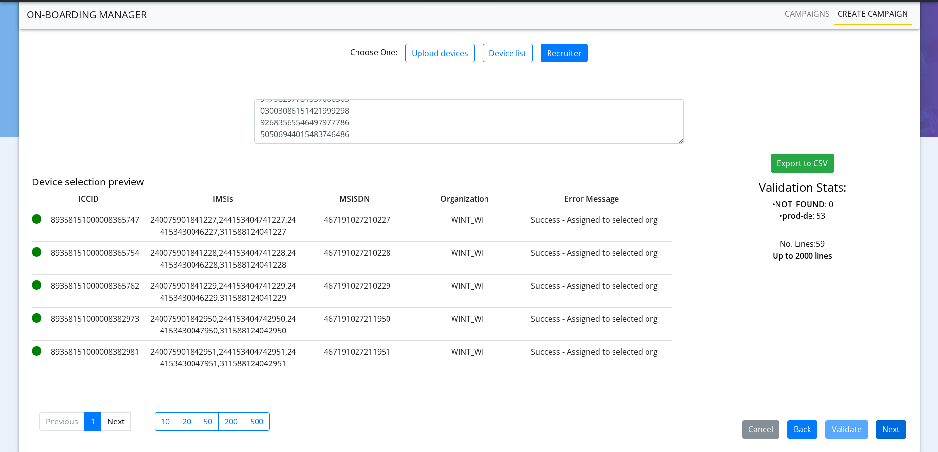  I want to click on a: Create campaign, so click(872, 14).